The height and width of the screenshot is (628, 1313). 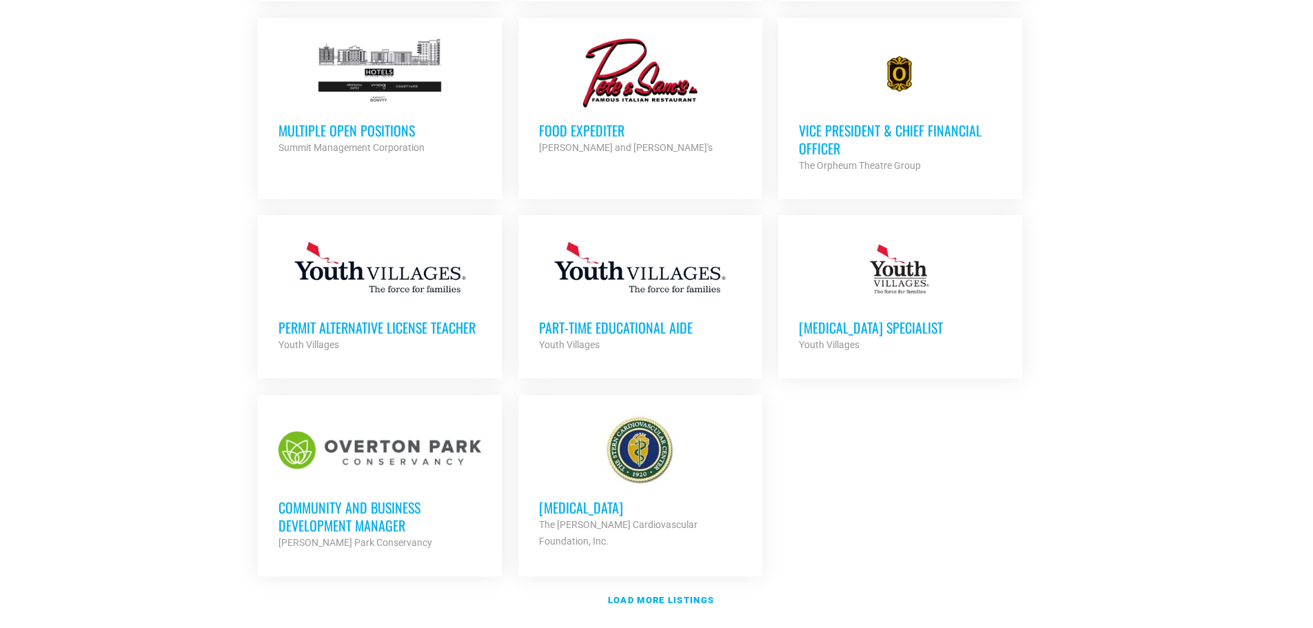 I want to click on h3: Community and Business Development Manager, so click(x=380, y=516).